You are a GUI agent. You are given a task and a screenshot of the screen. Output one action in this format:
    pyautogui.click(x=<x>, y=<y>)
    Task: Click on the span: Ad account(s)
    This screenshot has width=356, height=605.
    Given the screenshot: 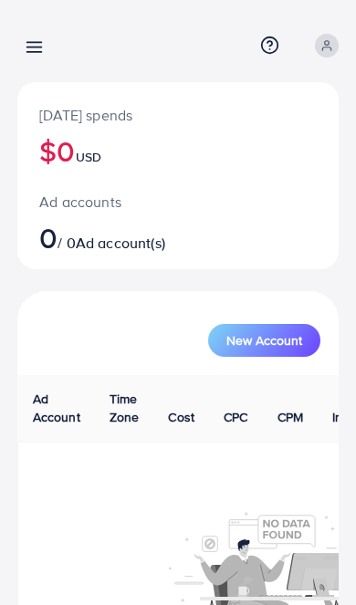 What is the action you would take?
    pyautogui.click(x=120, y=243)
    